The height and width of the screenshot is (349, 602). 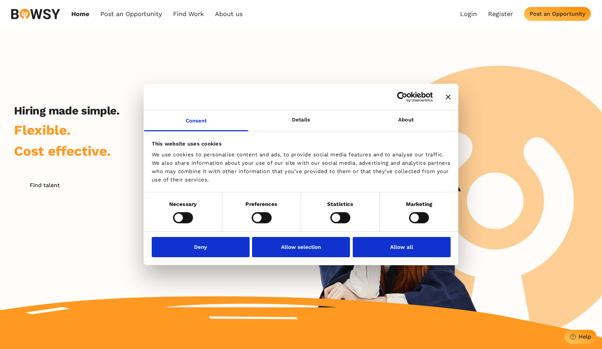 I want to click on img: svg%3e, so click(x=36, y=14).